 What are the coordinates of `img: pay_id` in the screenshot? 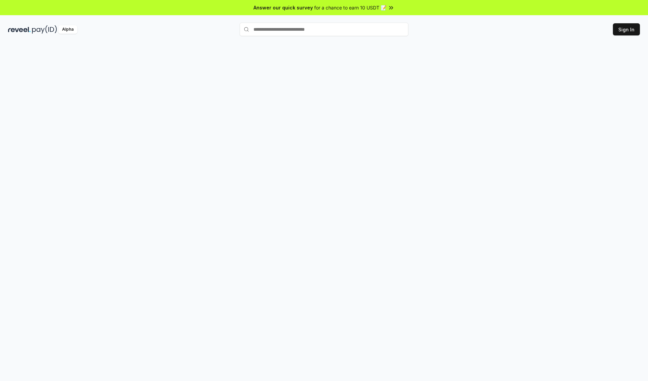 It's located at (45, 29).